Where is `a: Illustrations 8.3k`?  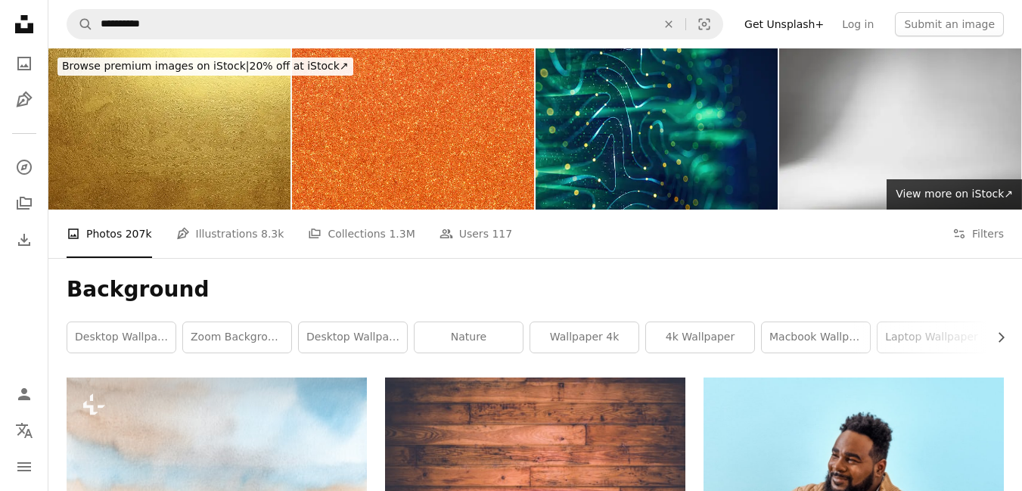
a: Illustrations 8.3k is located at coordinates (230, 234).